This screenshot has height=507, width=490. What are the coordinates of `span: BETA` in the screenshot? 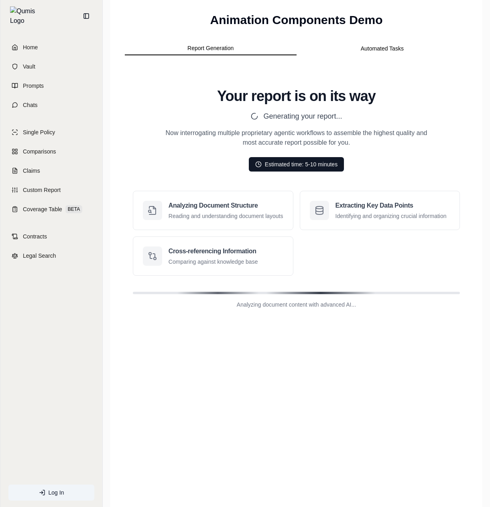 It's located at (74, 209).